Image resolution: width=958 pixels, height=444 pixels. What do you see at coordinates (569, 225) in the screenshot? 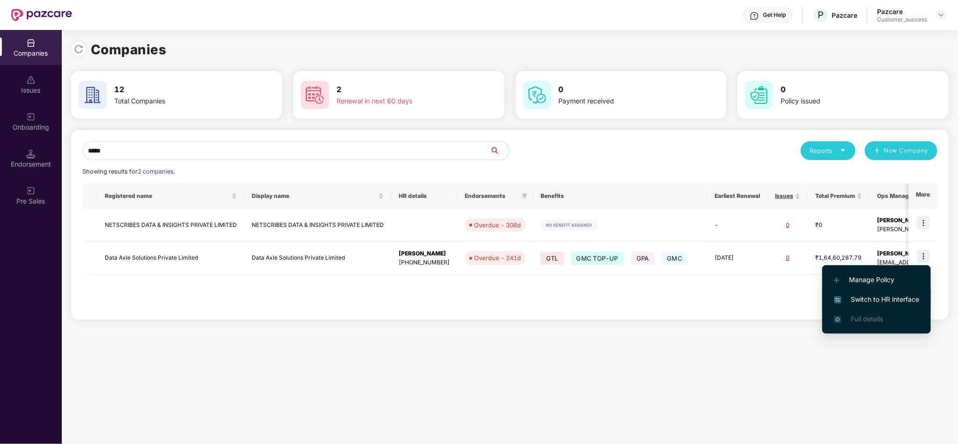
I see `img: svg+xml;base64,PHN2ZyB4bWxucz0iaHR0cDovL3d3dy53My5vcmcvMjAwMC9zdmciIHdpZHRoPSIxMjIiIGhlaWdodD0iMj...` at bounding box center [569, 225].